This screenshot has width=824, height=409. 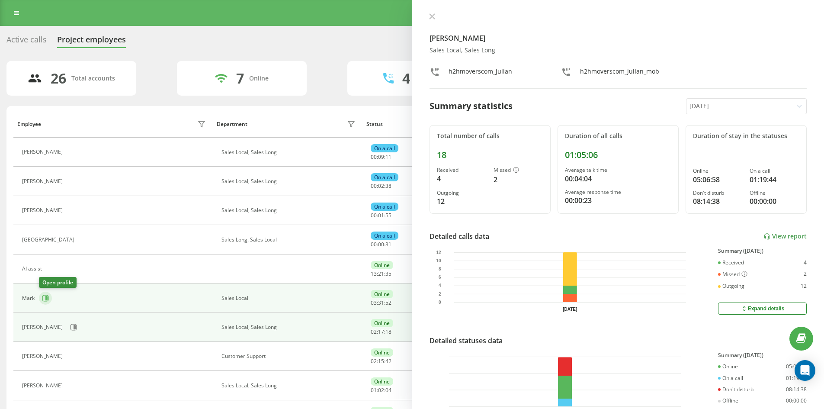 What do you see at coordinates (381, 331) in the screenshot?
I see `span: 17` at bounding box center [381, 331].